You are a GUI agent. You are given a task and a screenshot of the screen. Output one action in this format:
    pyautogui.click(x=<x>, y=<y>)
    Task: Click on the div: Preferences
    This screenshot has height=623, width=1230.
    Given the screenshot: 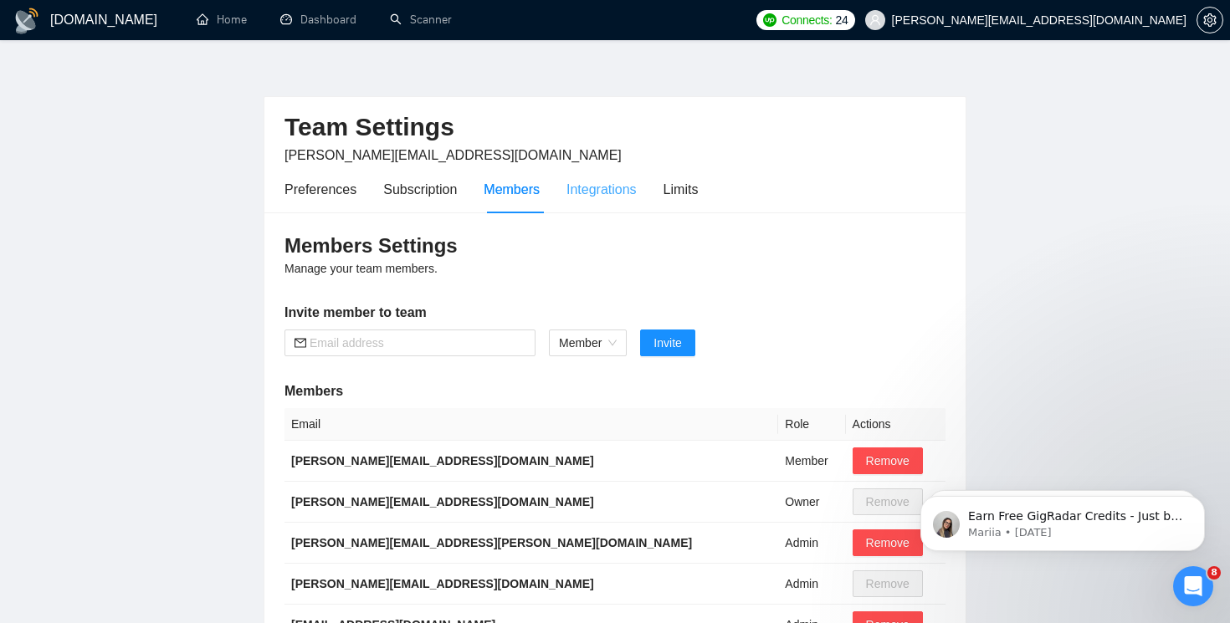 What is the action you would take?
    pyautogui.click(x=320, y=189)
    